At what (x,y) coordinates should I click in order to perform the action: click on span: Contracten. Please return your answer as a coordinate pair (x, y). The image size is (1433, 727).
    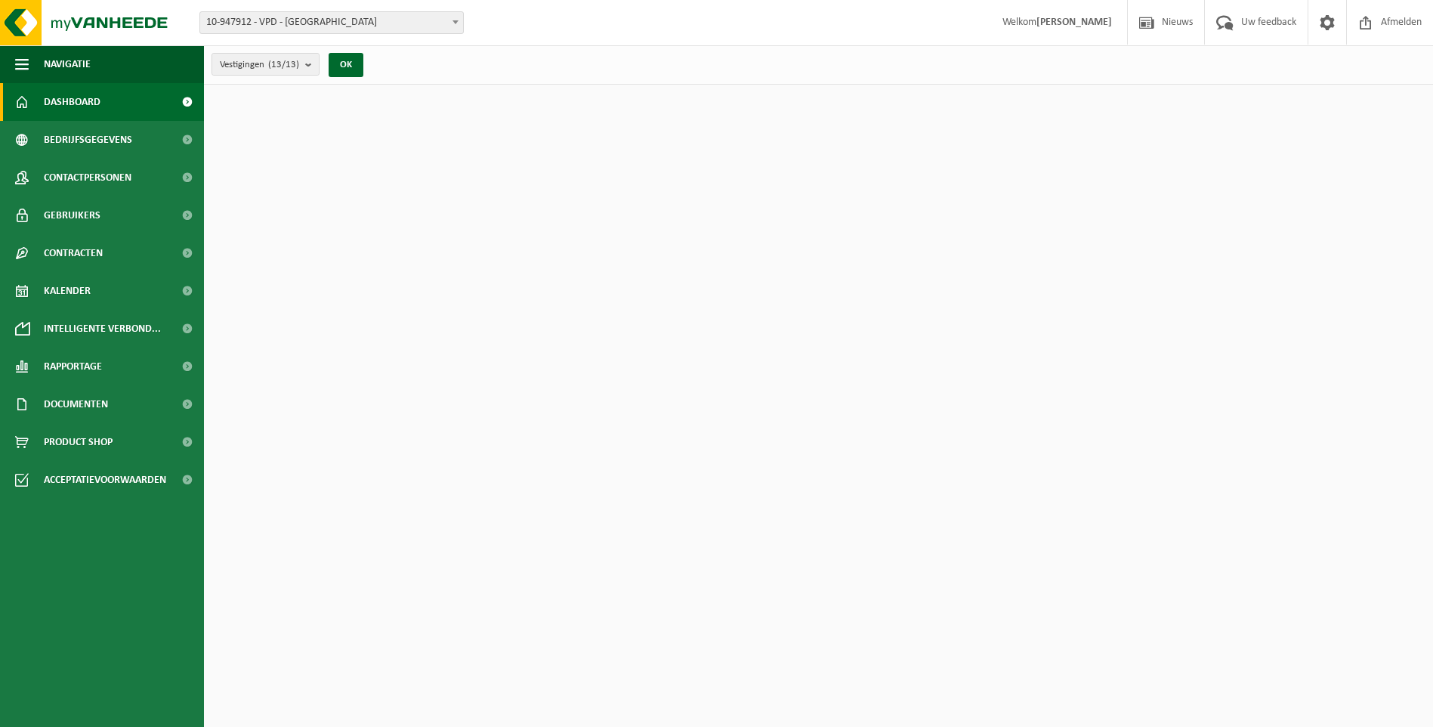
    Looking at the image, I should click on (73, 253).